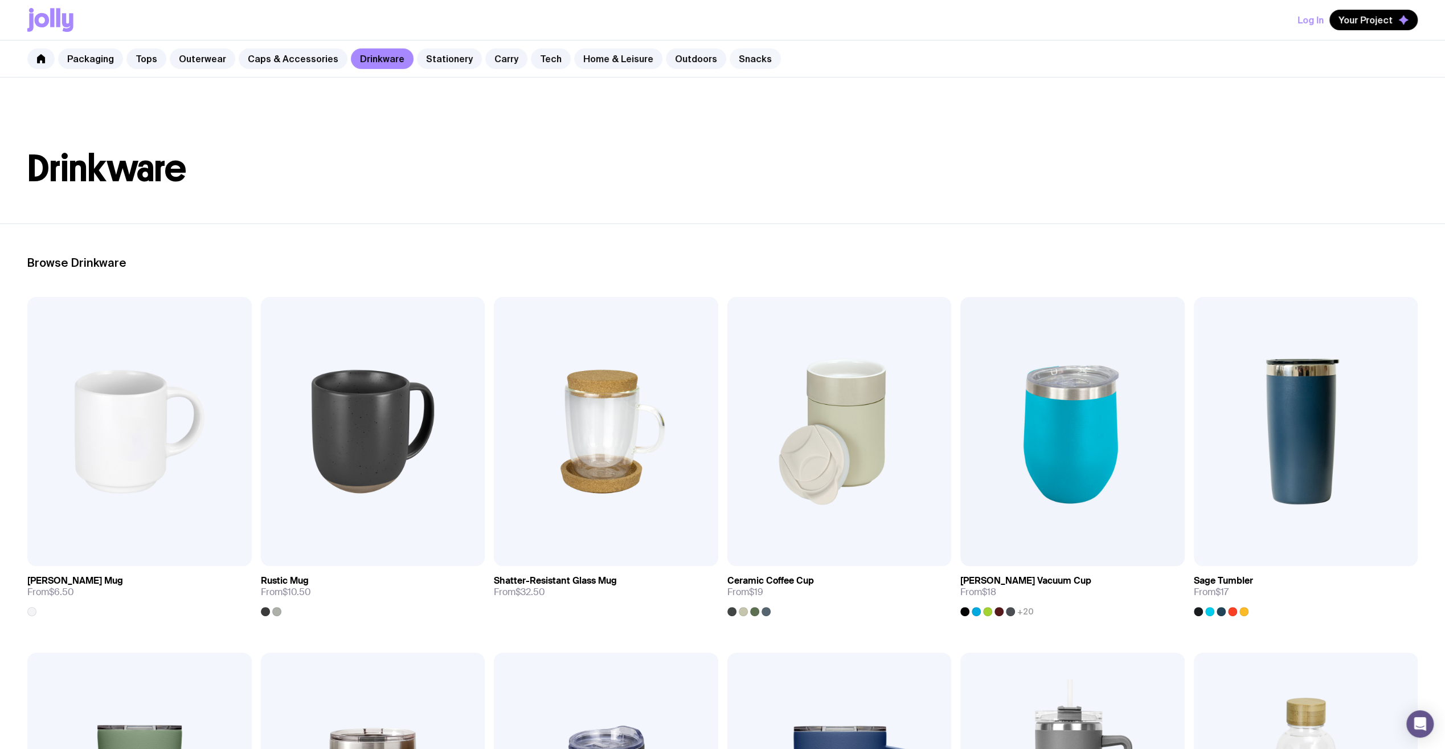 The image size is (1445, 749). What do you see at coordinates (285, 581) in the screenshot?
I see `h3: Rustic Mug` at bounding box center [285, 581].